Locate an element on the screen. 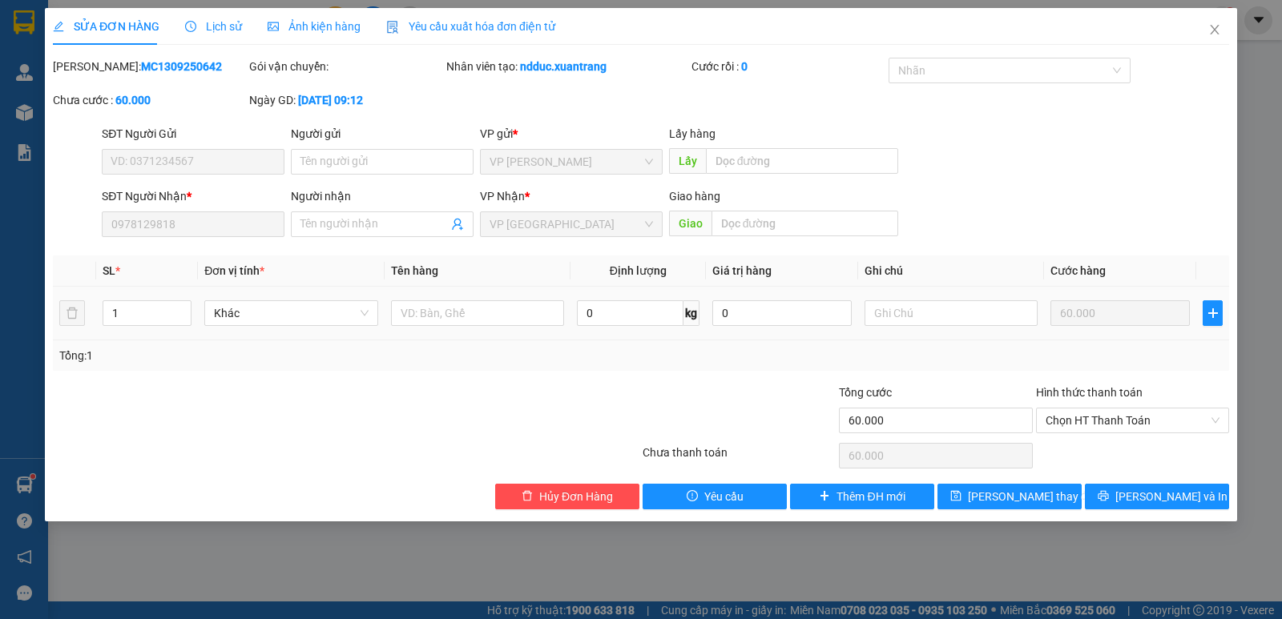 The image size is (1282, 619). span: Lấy hàng is located at coordinates (692, 134).